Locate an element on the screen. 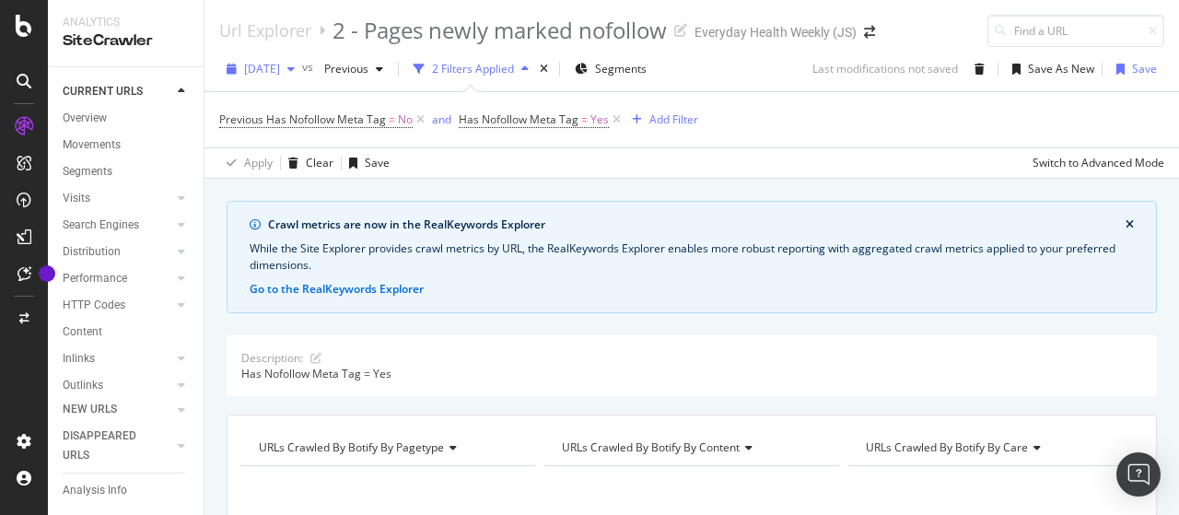  div: and is located at coordinates (441, 119).